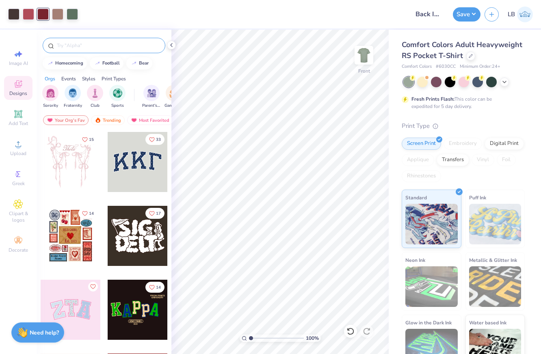 Image resolution: width=541 pixels, height=354 pixels. What do you see at coordinates (364, 55) in the screenshot?
I see `img: Front` at bounding box center [364, 55].